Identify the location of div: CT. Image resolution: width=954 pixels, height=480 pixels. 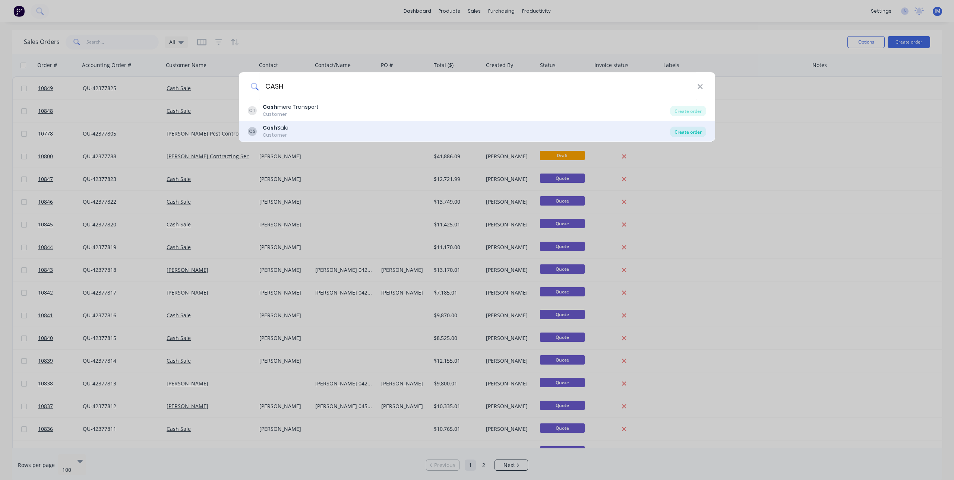
(252, 111).